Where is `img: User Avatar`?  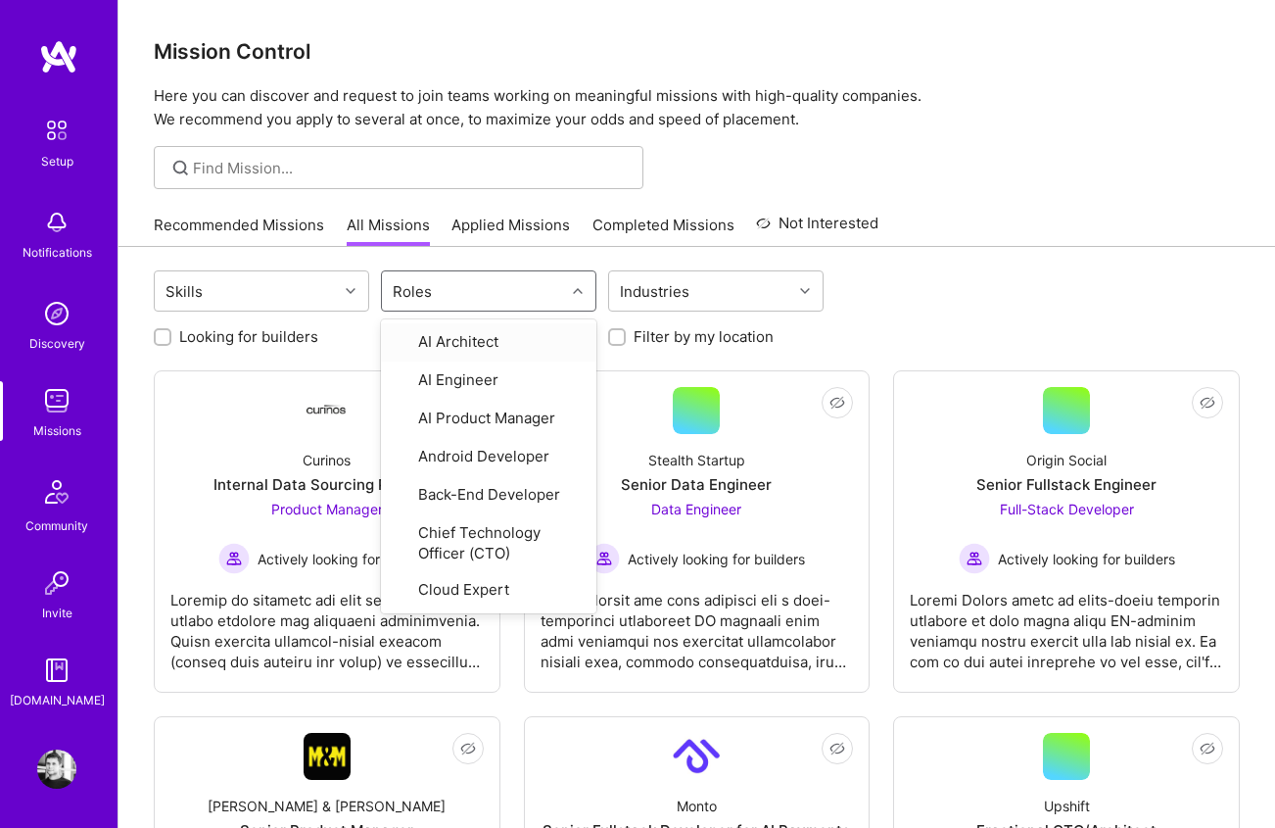 img: User Avatar is located at coordinates (57, 769).